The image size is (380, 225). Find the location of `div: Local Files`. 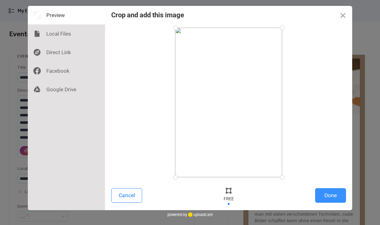

div: Local Files is located at coordinates (66, 34).